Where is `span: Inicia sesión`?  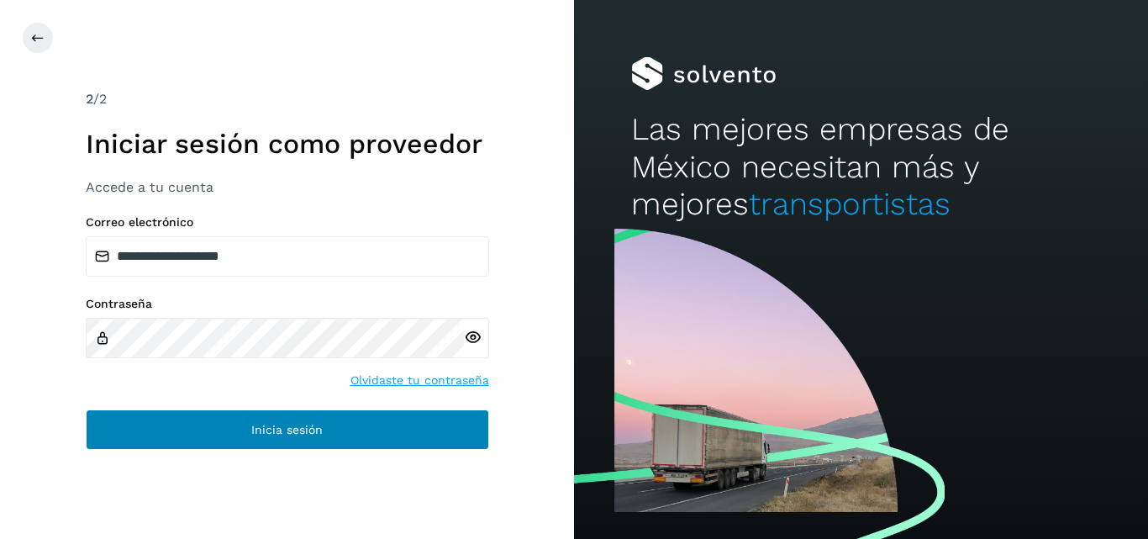 span: Inicia sesión is located at coordinates (287, 430).